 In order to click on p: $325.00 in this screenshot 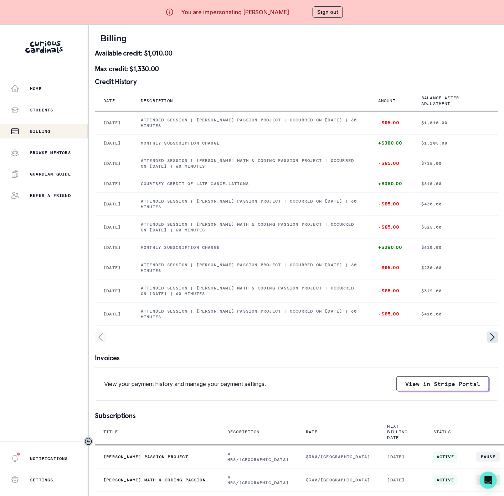, I will do `click(455, 291)`.